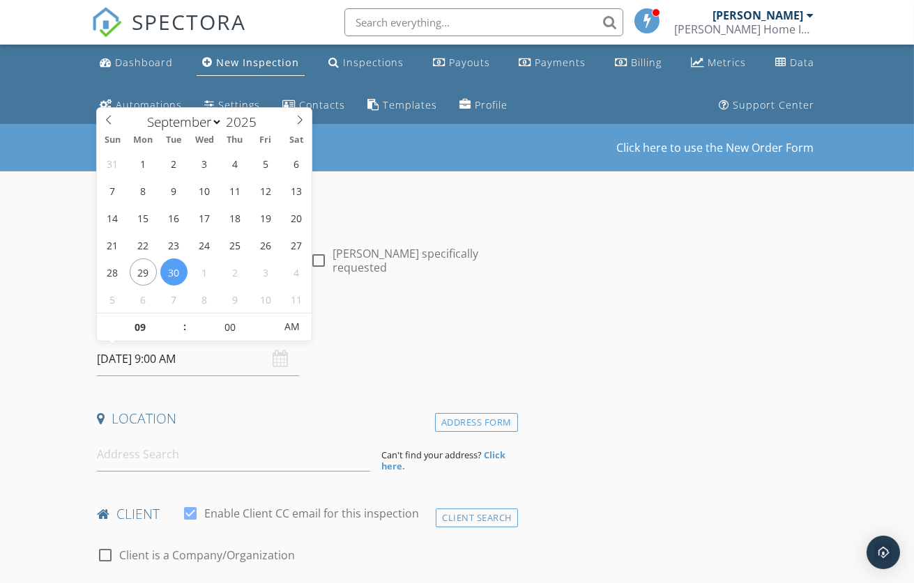  What do you see at coordinates (143, 163) in the screenshot?
I see `span: September 1, 2025` at bounding box center [143, 163].